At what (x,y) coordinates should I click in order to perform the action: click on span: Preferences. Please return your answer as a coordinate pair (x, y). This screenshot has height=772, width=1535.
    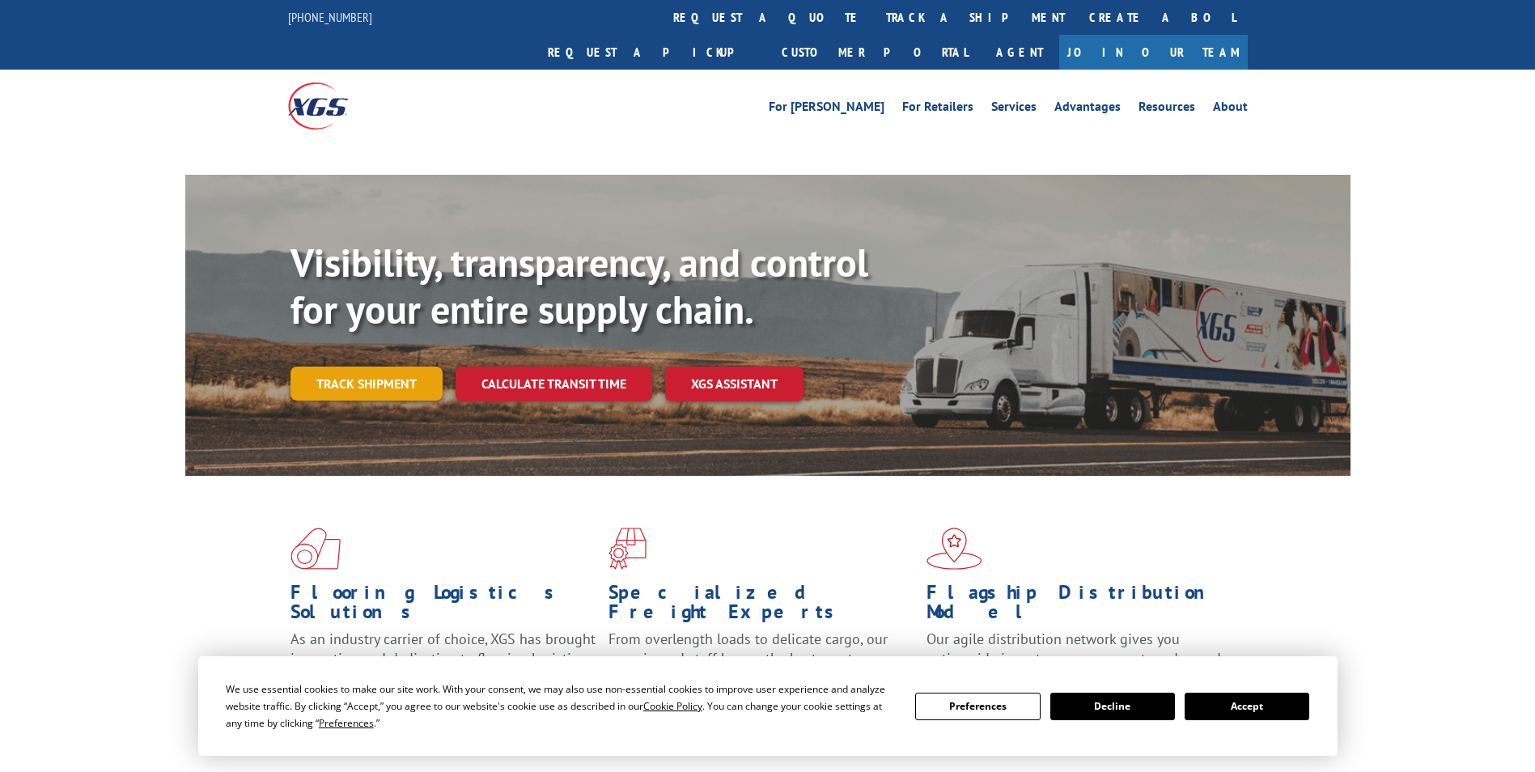
    Looking at the image, I should click on (346, 723).